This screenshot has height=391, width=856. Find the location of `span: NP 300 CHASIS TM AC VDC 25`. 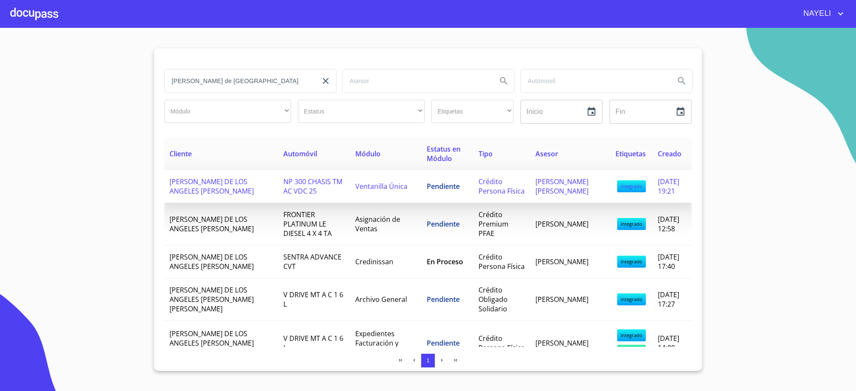

span: NP 300 CHASIS TM AC VDC 25 is located at coordinates (313, 186).